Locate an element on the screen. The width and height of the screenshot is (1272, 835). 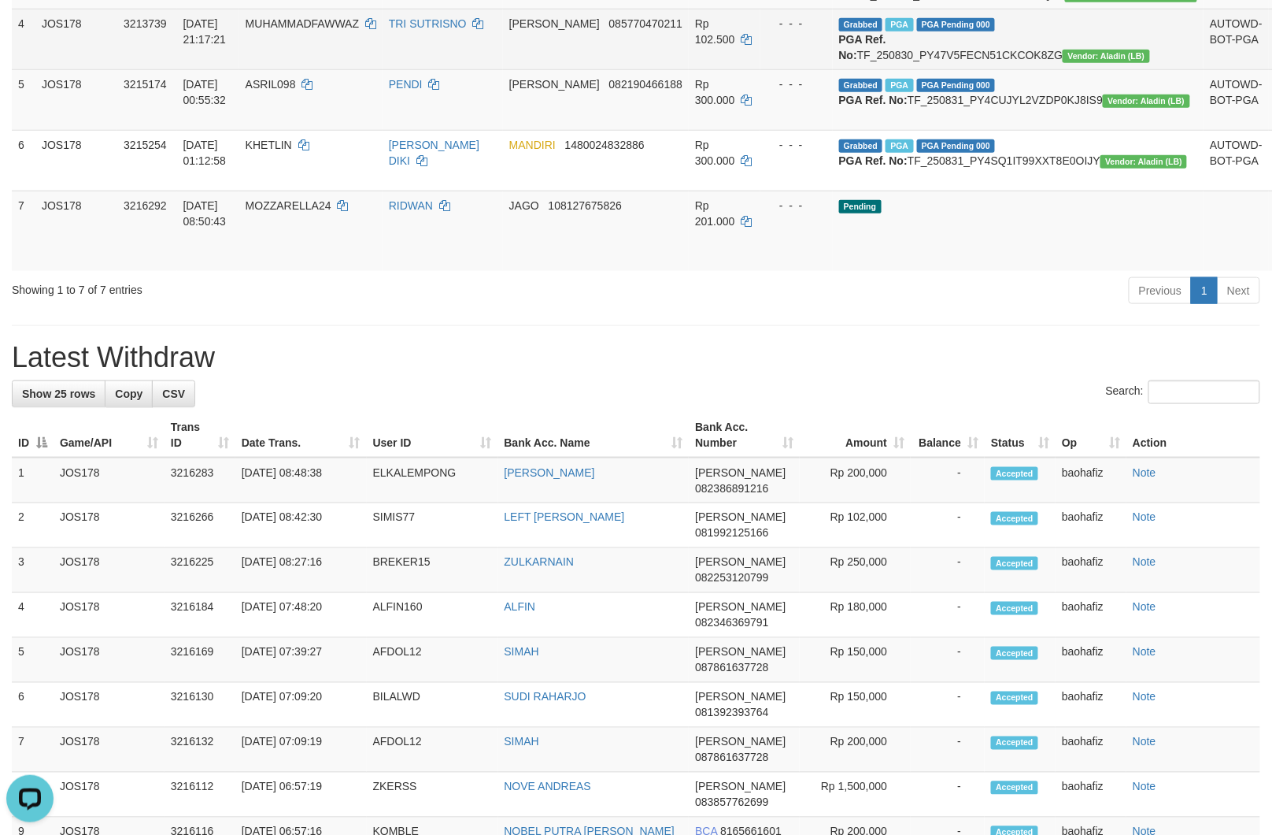
span: 3215174 is located at coordinates (145, 84).